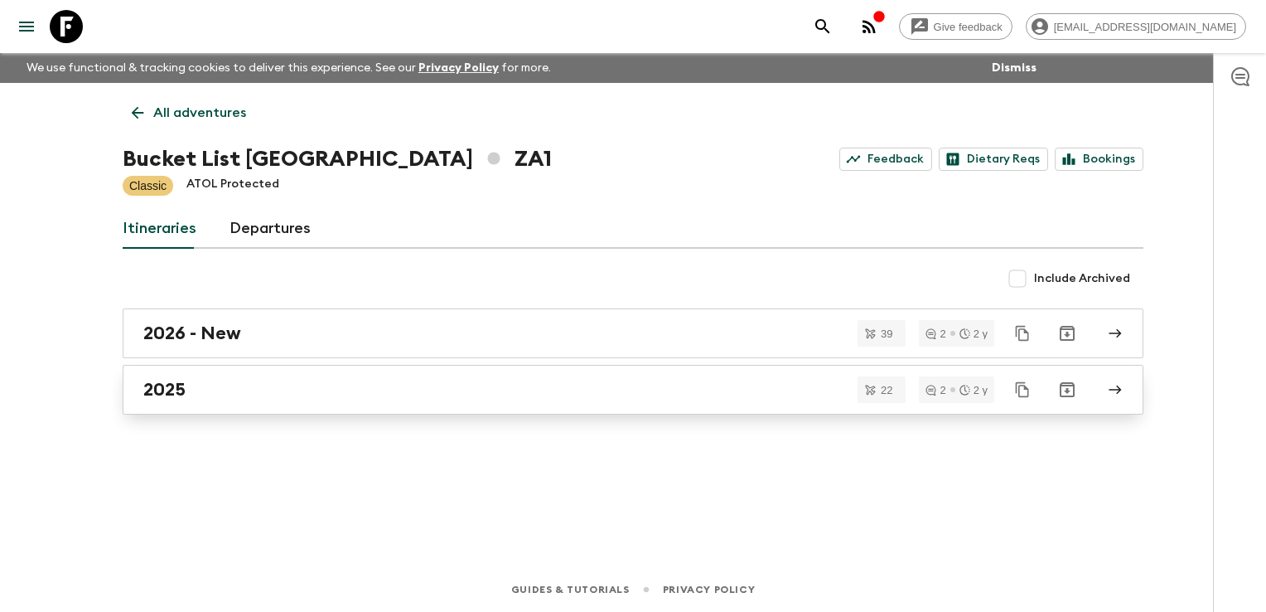  I want to click on h2: 2025, so click(164, 389).